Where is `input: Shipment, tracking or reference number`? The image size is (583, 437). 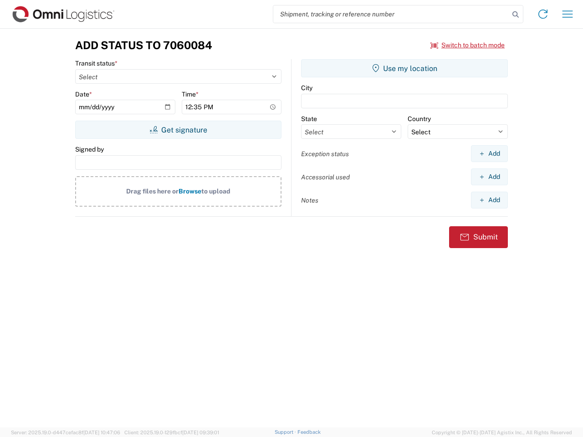 input: Shipment, tracking or reference number is located at coordinates (391, 14).